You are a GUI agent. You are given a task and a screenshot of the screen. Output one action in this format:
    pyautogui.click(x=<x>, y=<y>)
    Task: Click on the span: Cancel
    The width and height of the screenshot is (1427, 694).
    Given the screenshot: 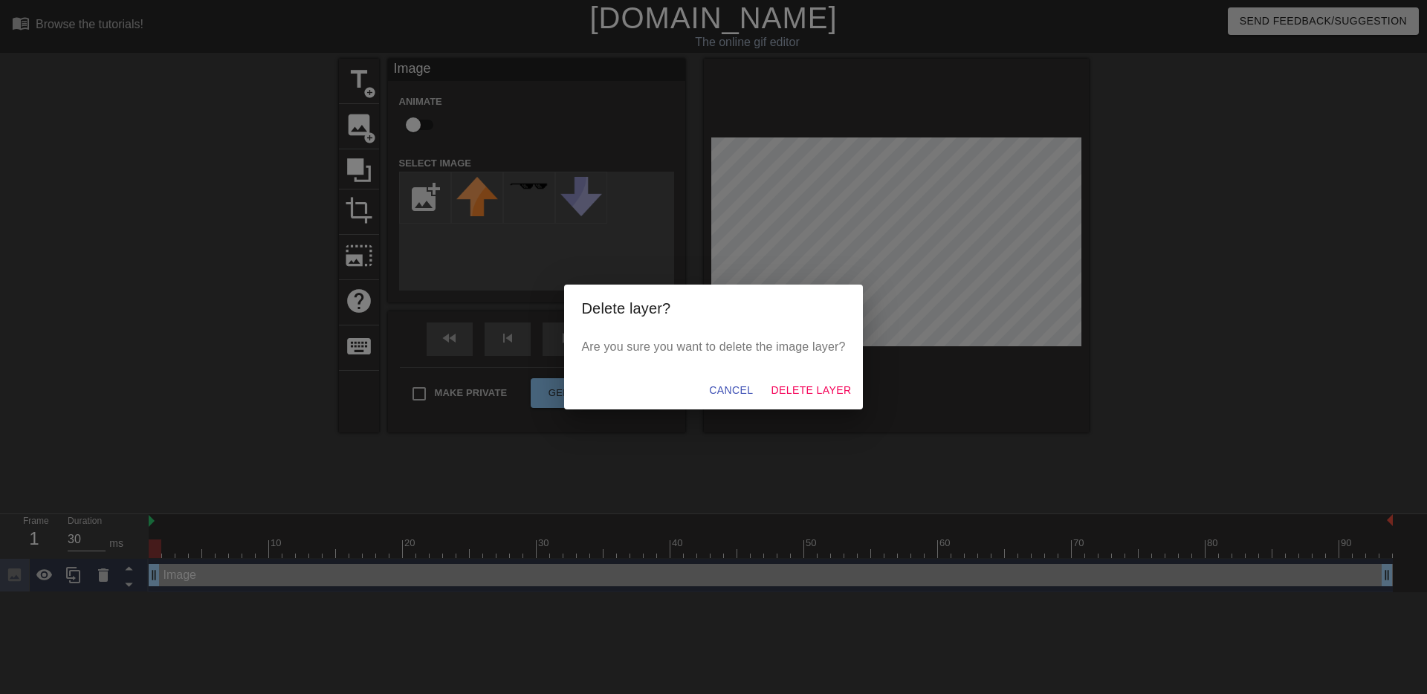 What is the action you would take?
    pyautogui.click(x=731, y=390)
    